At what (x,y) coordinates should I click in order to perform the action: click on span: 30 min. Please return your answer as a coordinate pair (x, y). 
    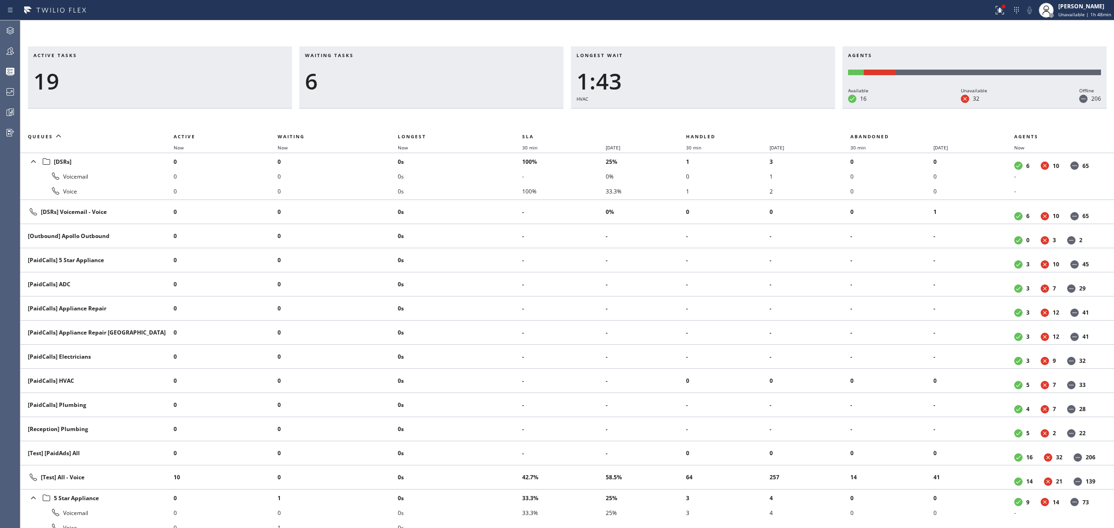
    Looking at the image, I should click on (693, 148).